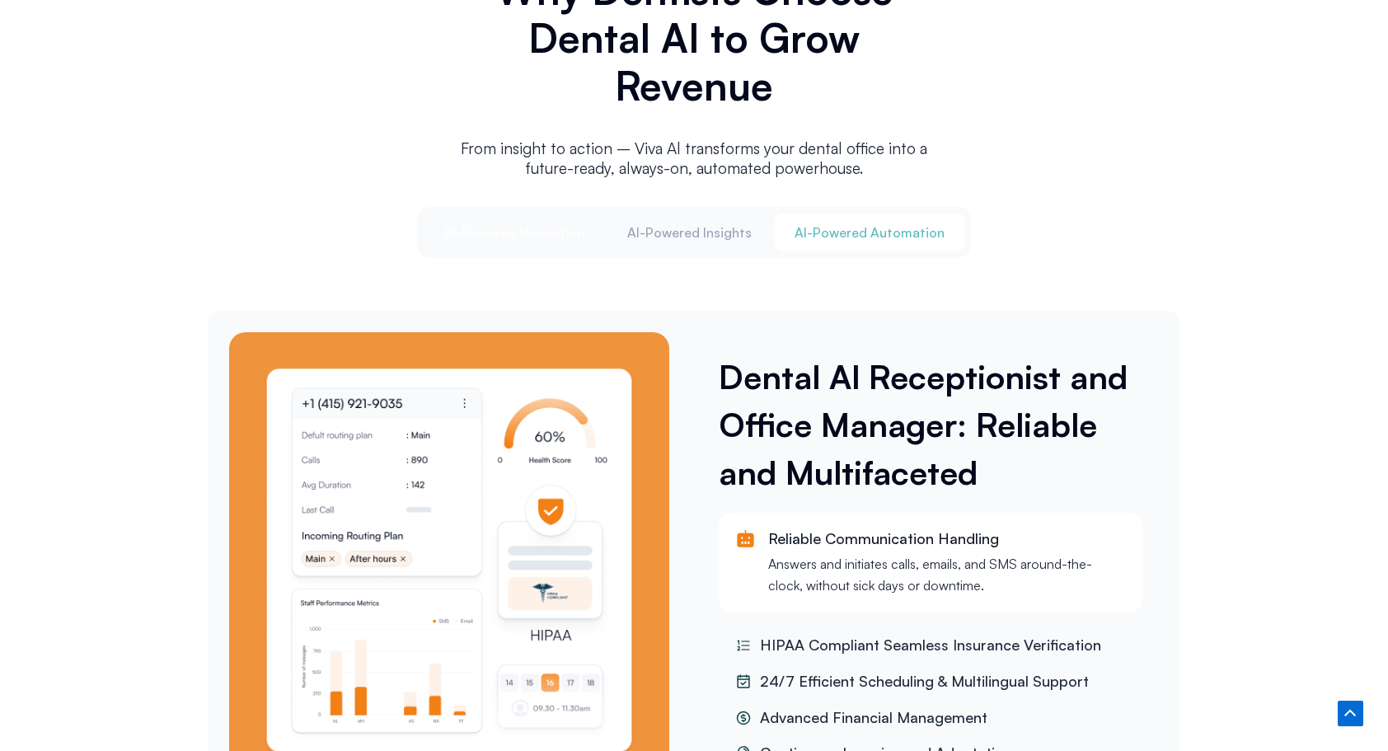 This screenshot has width=1388, height=751. What do you see at coordinates (869, 232) in the screenshot?
I see `span: Al-Powered Automation` at bounding box center [869, 232].